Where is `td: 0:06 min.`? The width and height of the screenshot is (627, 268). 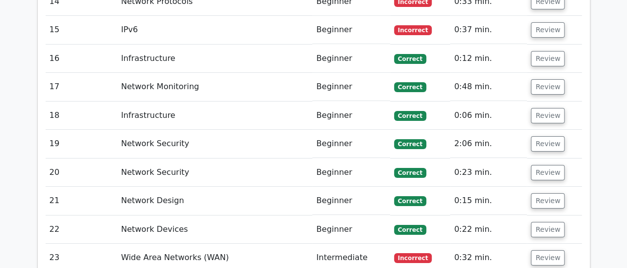
td: 0:06 min. is located at coordinates (488, 115).